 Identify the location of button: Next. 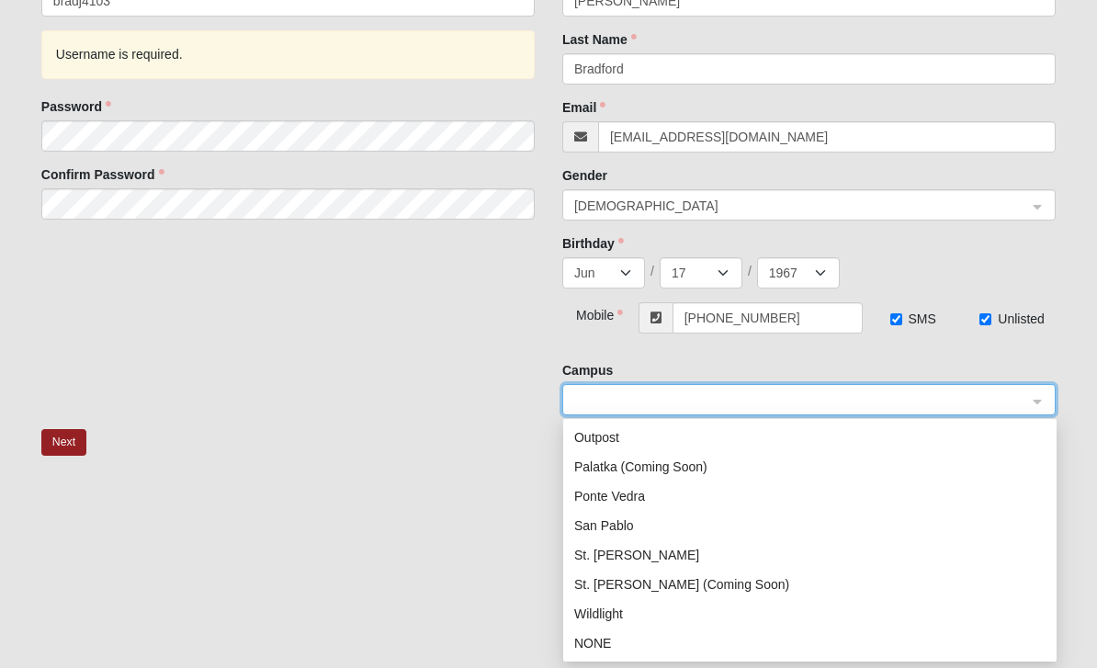
(63, 442).